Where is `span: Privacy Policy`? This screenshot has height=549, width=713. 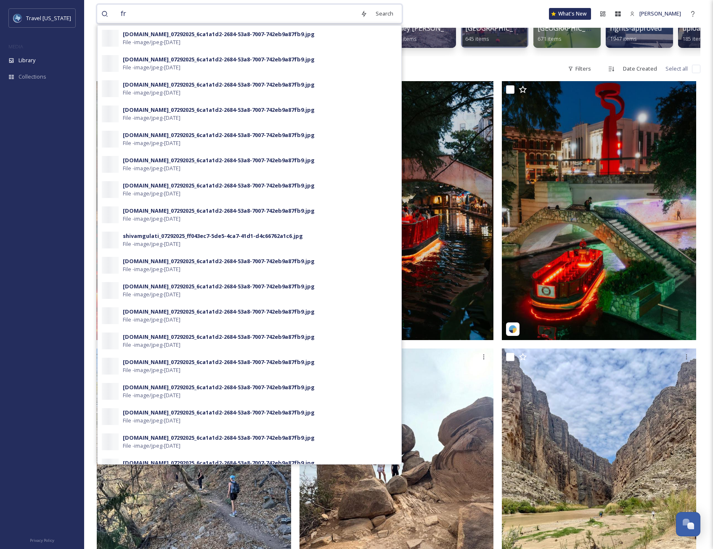 span: Privacy Policy is located at coordinates (42, 540).